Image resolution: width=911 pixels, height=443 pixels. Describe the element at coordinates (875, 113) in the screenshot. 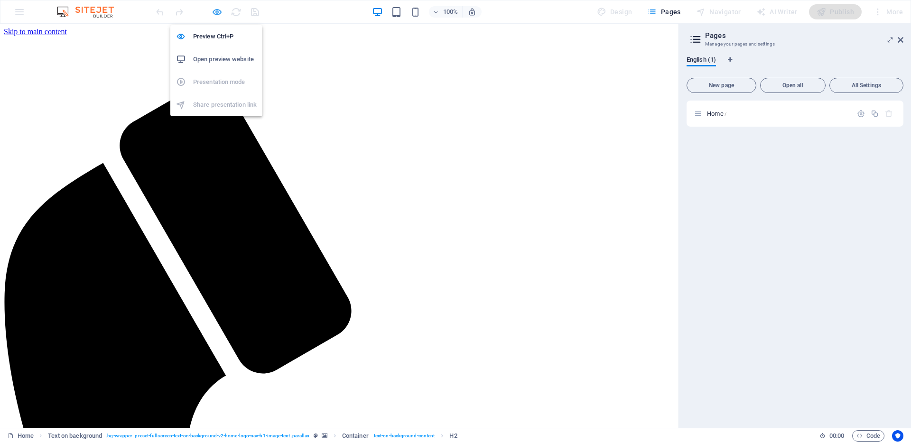

I see `div: Duplicate` at that location.